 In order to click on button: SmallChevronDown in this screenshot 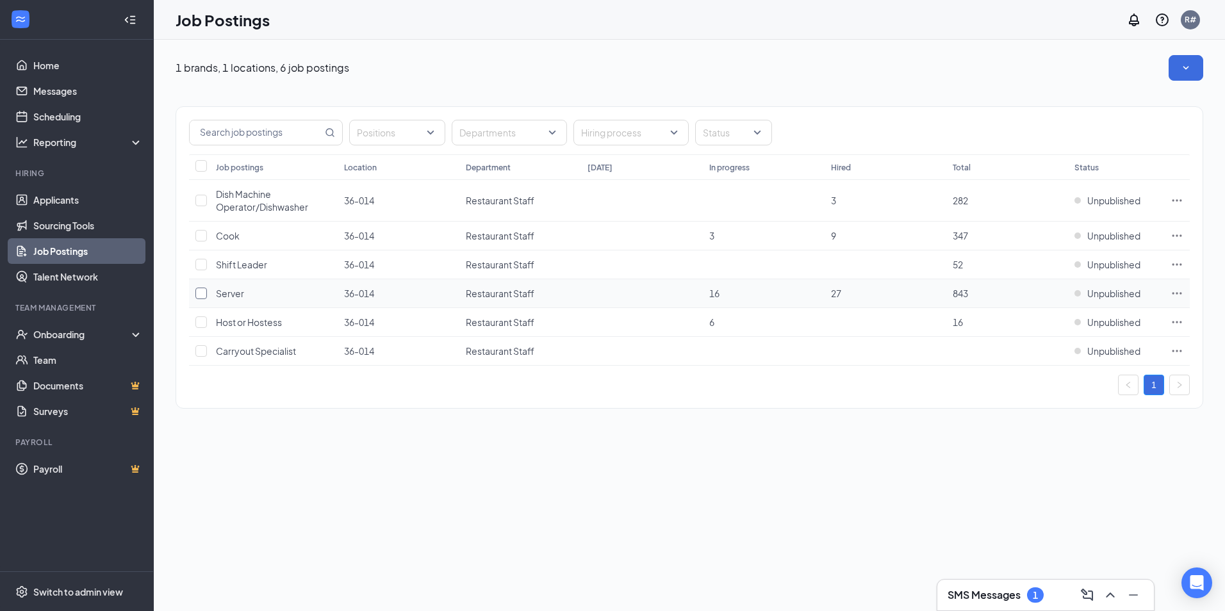, I will do `click(1186, 68)`.